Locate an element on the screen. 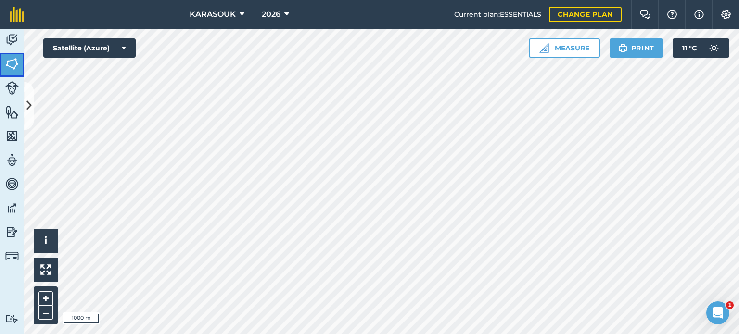 This screenshot has height=334, width=739. span: 11 ° C is located at coordinates (690, 48).